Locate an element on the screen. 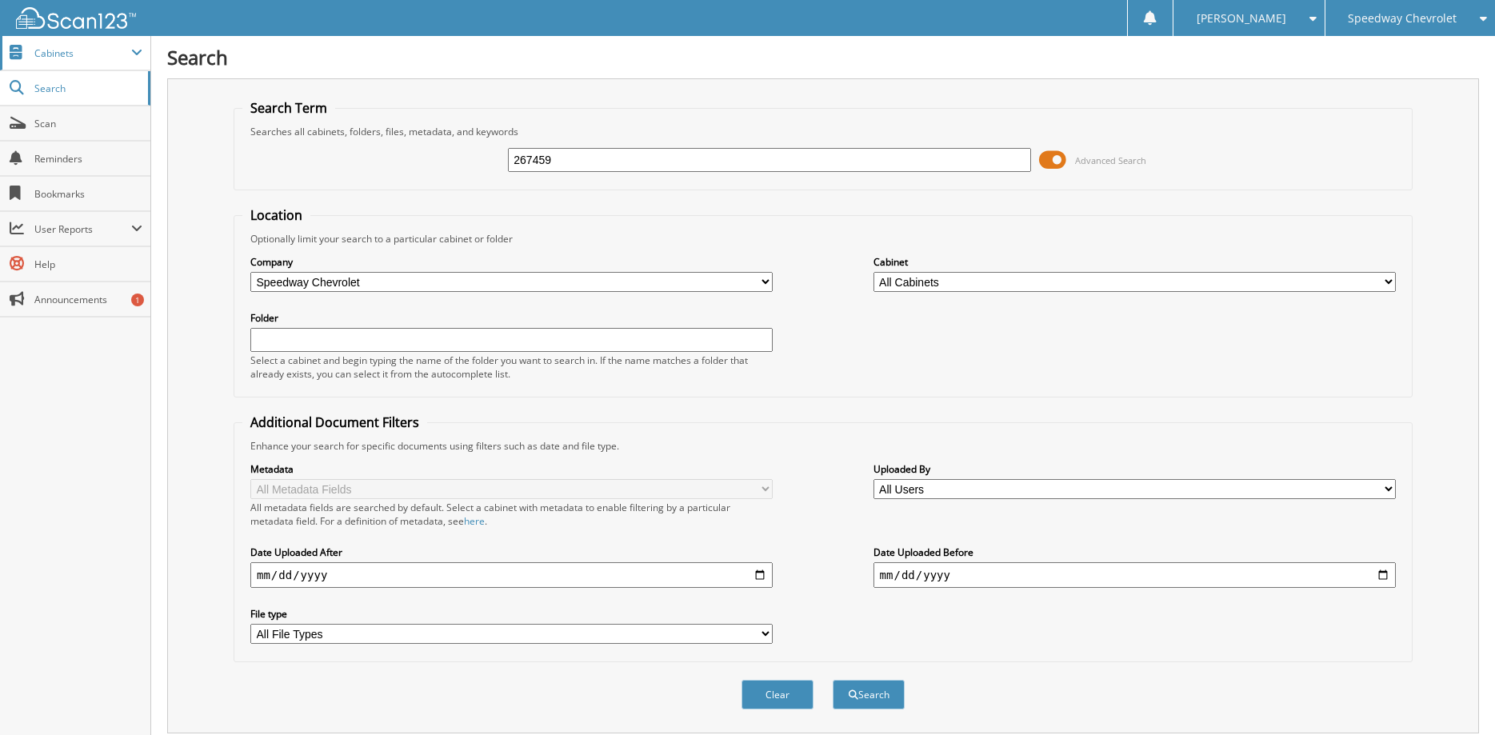 This screenshot has width=1495, height=735. input: start is located at coordinates (511, 575).